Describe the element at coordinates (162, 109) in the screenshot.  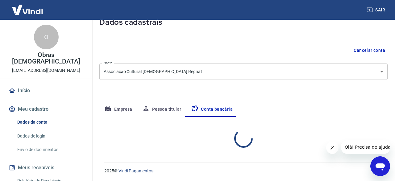
I see `button: Pessoa titular` at that location.